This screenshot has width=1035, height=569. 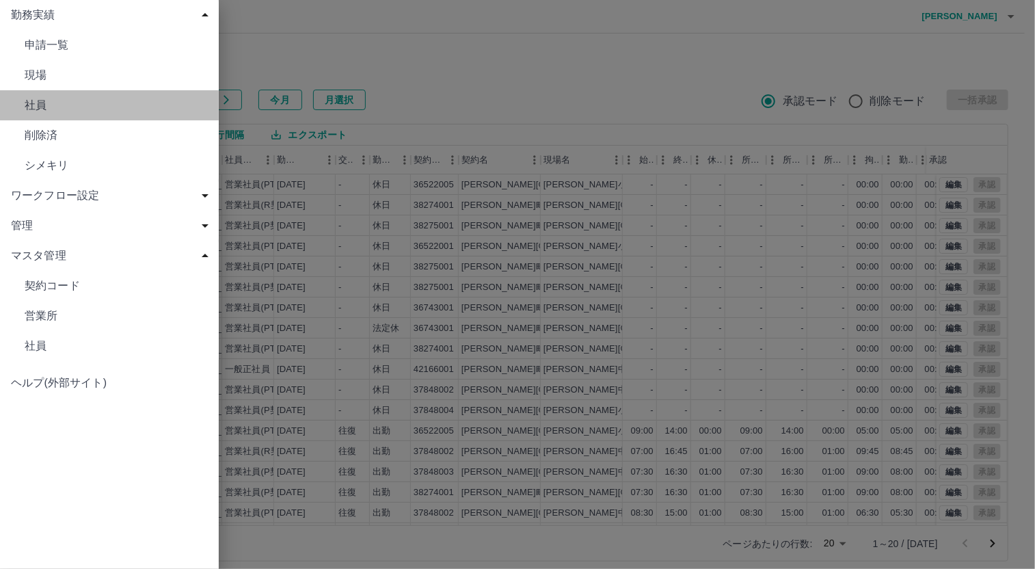 I want to click on span: 契約コード, so click(x=116, y=286).